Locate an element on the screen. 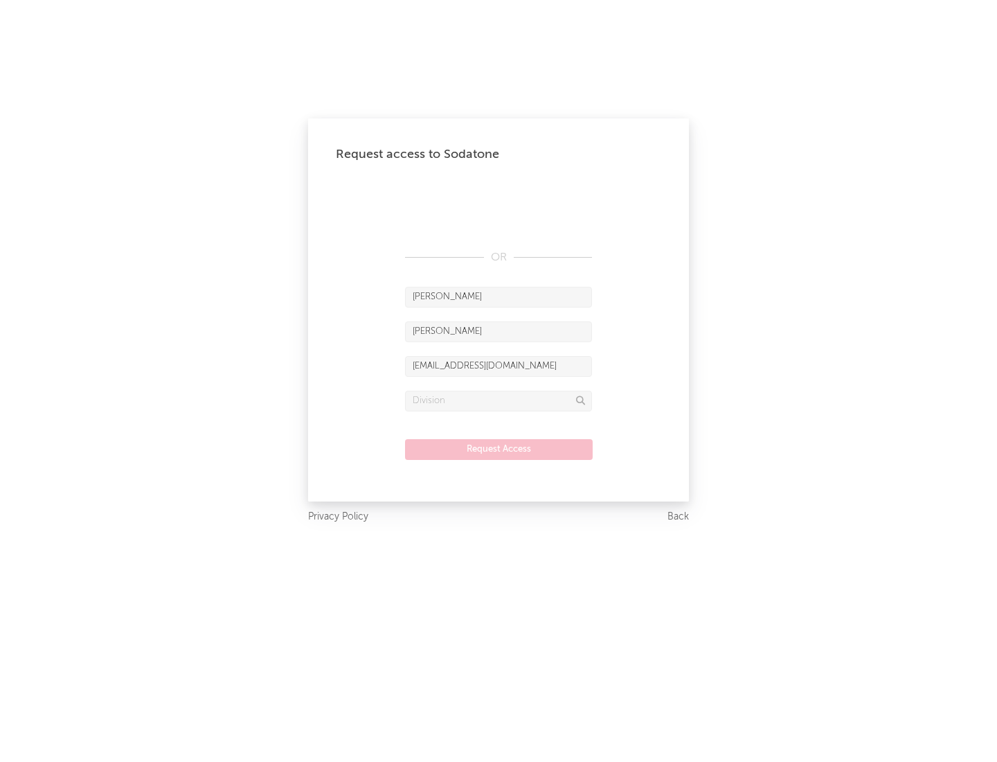 The image size is (997, 762). input: Last Name is located at coordinates (498, 332).